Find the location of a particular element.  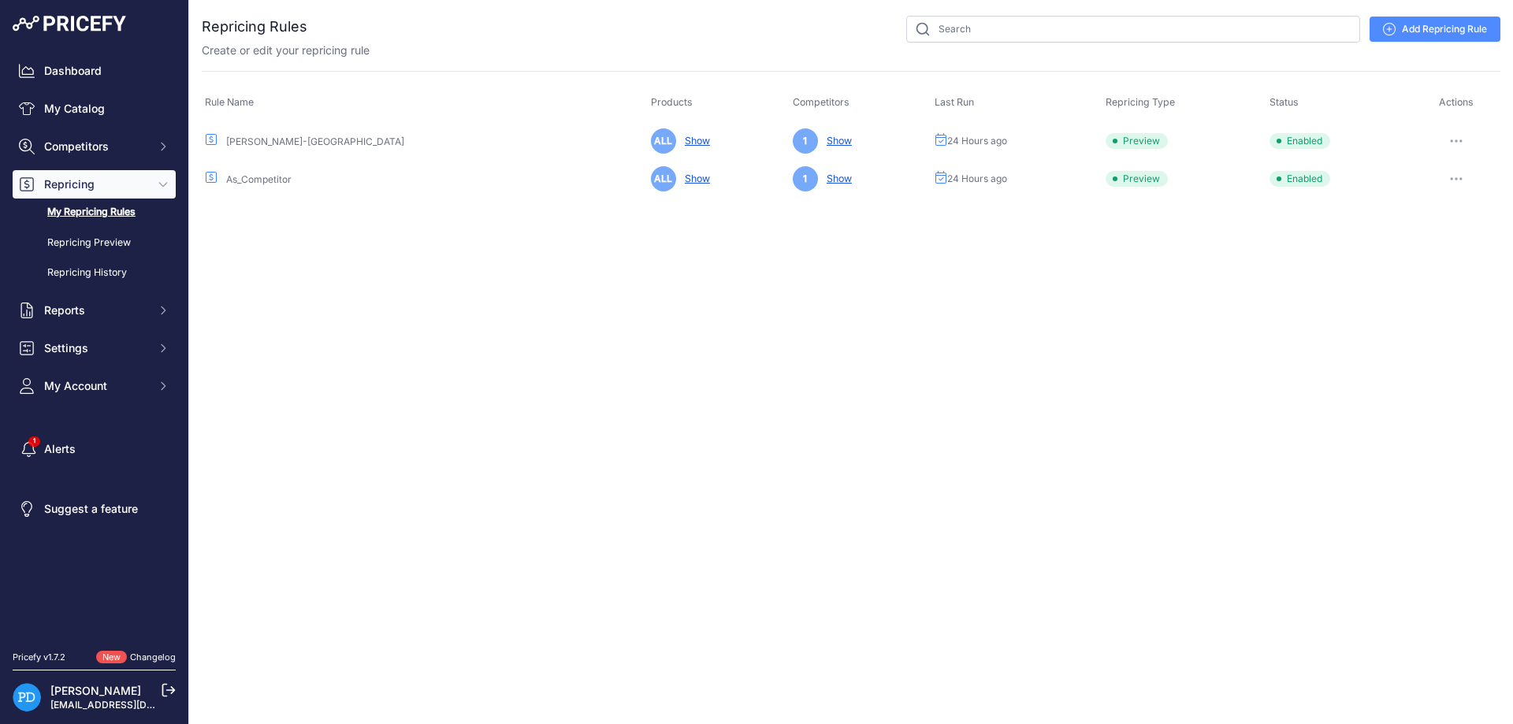

span: New is located at coordinates (111, 657).